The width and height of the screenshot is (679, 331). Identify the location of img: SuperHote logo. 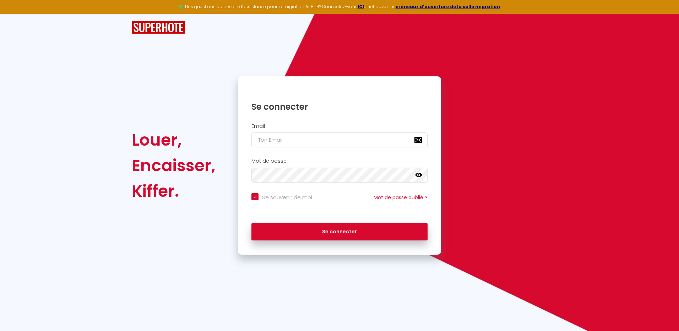
(158, 27).